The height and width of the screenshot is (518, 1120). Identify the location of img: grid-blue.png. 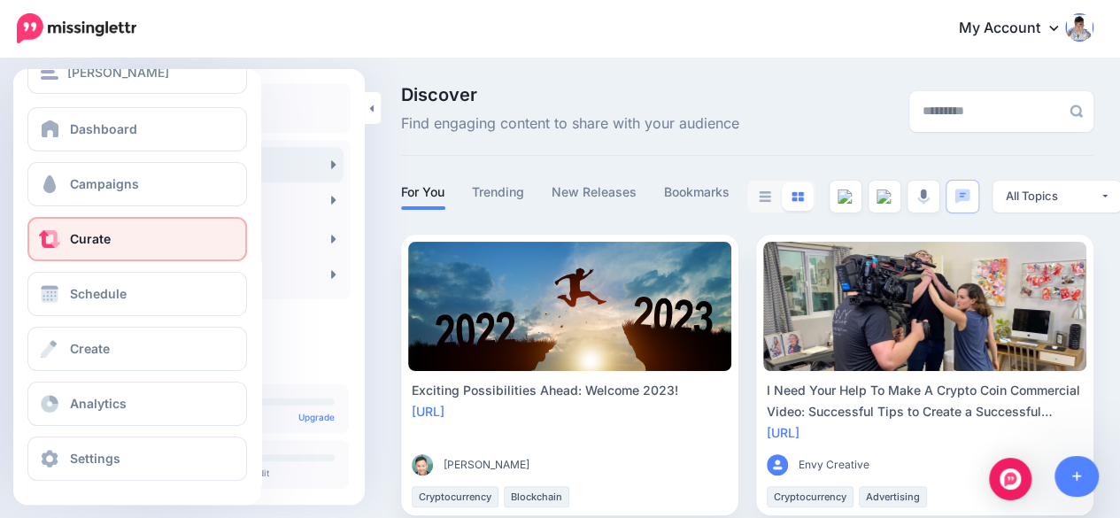
(798, 197).